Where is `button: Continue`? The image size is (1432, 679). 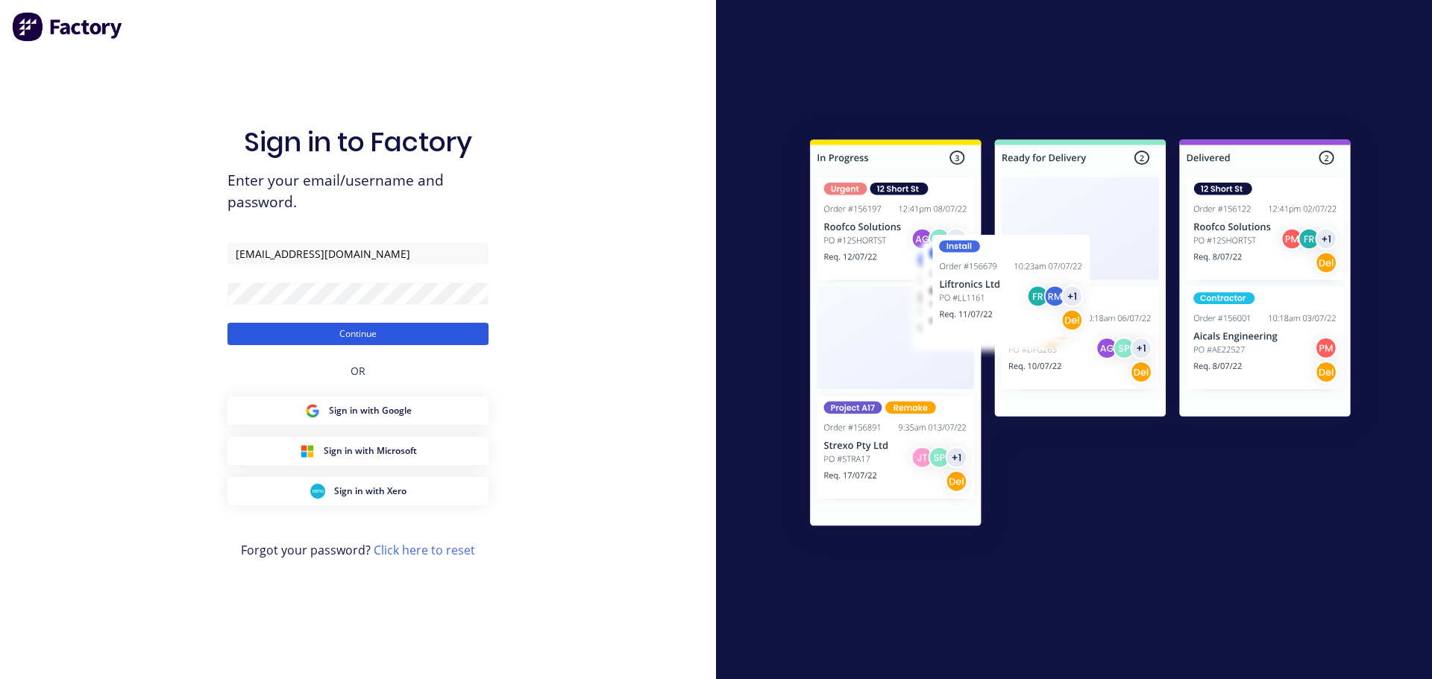 button: Continue is located at coordinates (358, 334).